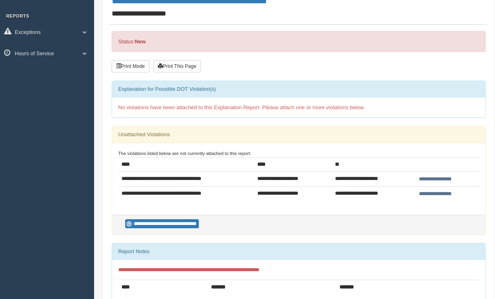  I want to click on button: Print This Page, so click(177, 66).